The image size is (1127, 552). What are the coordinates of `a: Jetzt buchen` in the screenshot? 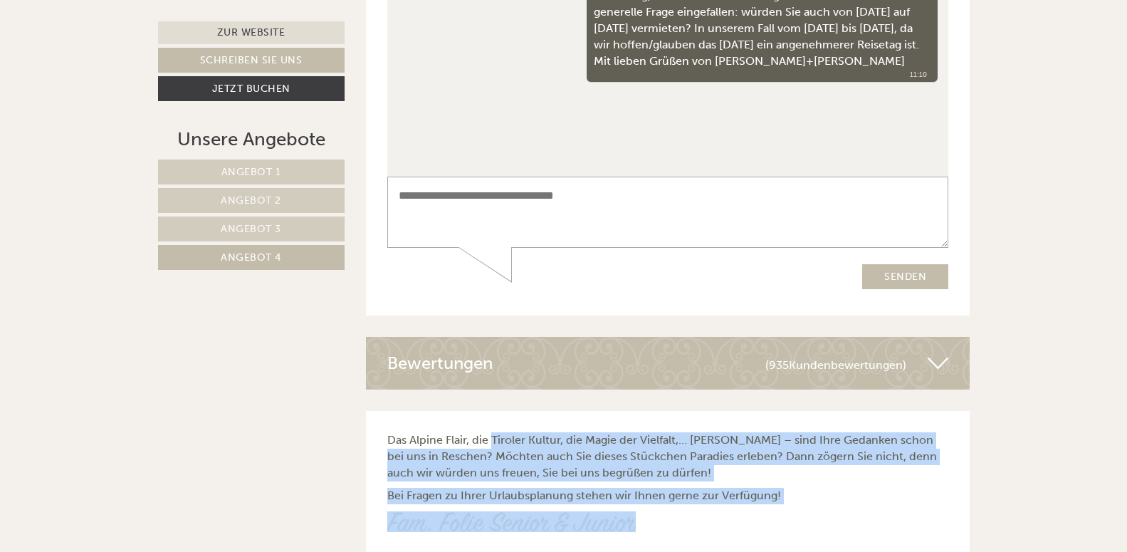 It's located at (251, 88).